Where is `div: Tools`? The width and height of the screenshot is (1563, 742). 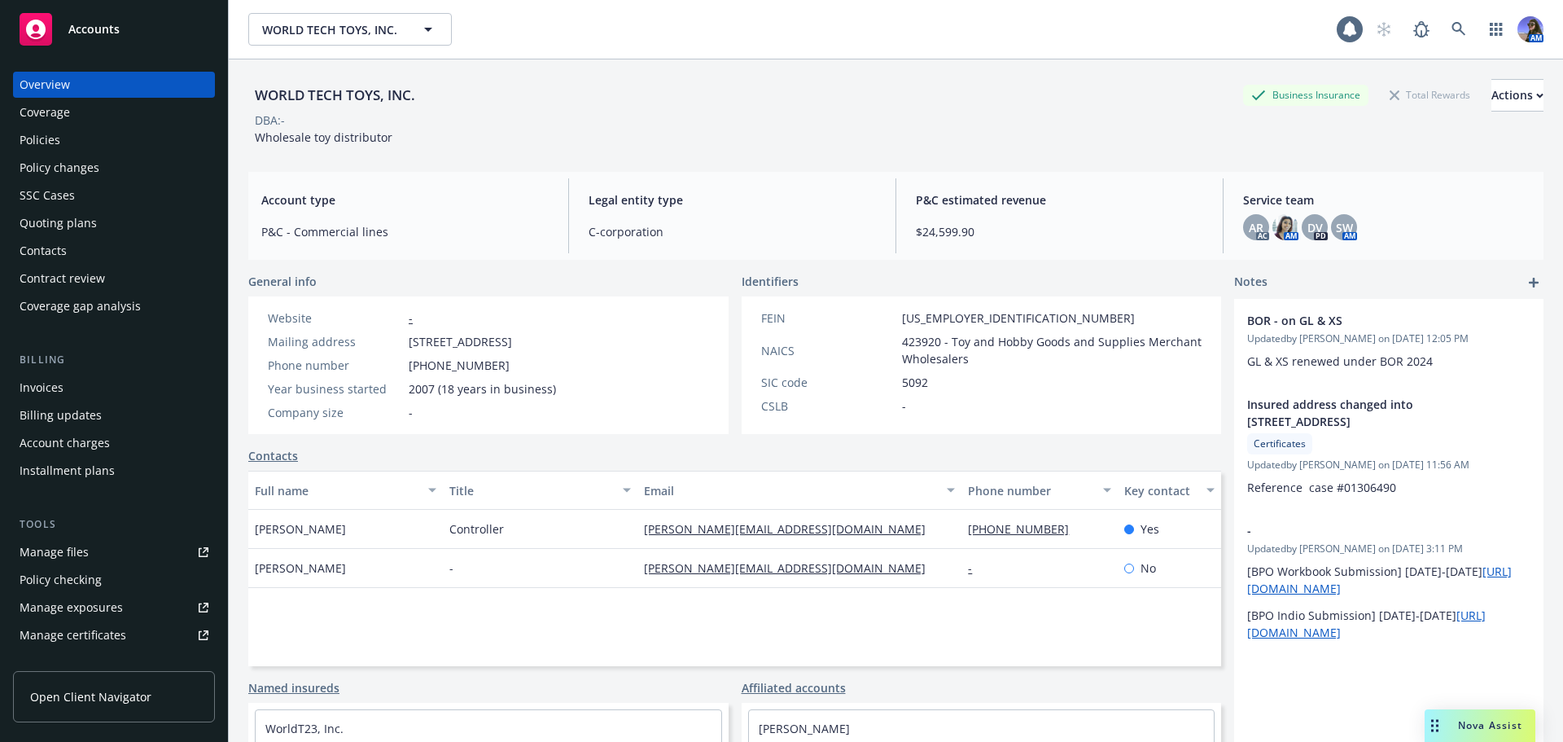
div: Tools is located at coordinates (114, 524).